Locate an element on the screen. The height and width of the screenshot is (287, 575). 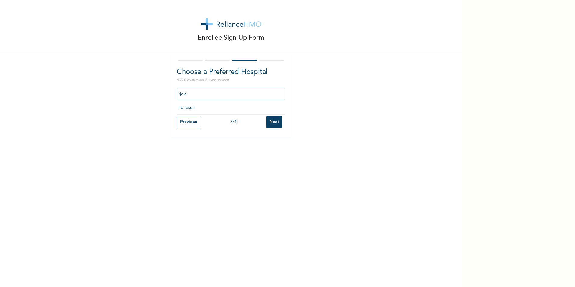
input: Next is located at coordinates (274, 122).